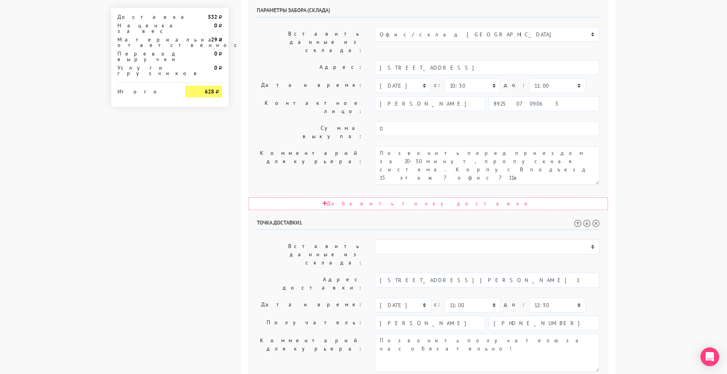  What do you see at coordinates (146, 90) in the screenshot?
I see `div: Итого` at bounding box center [146, 90].